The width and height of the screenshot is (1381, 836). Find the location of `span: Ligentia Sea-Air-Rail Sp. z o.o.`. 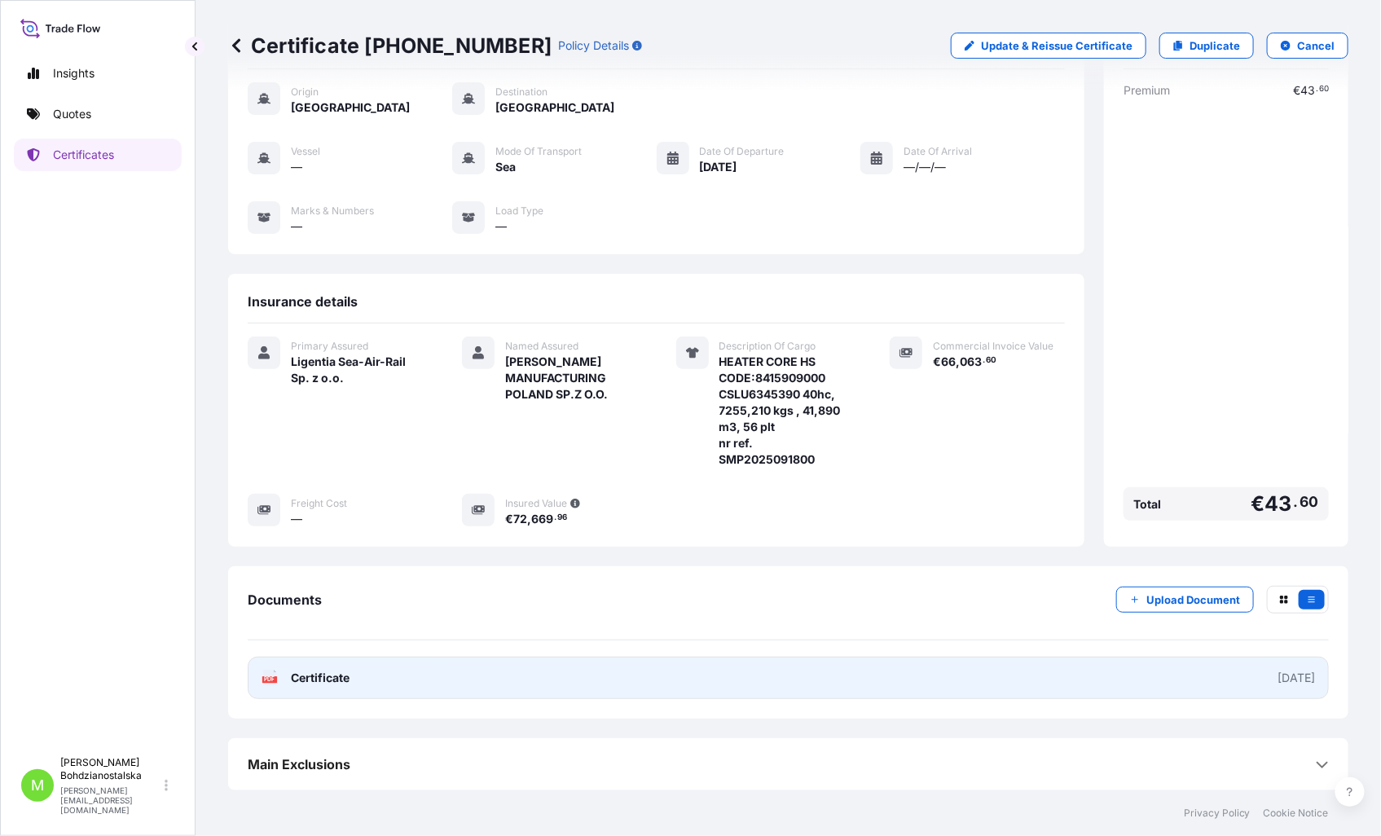

span: Ligentia Sea-Air-Rail Sp. z o.o. is located at coordinates (357, 370).